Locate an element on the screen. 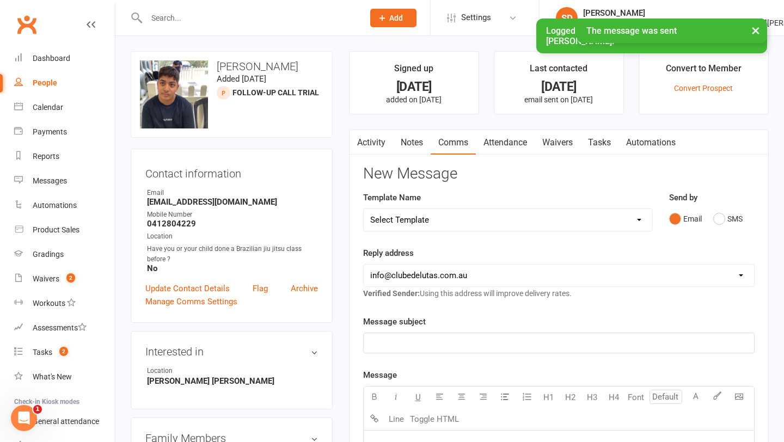 The height and width of the screenshot is (442, 784). a: Clubworx is located at coordinates (27, 25).